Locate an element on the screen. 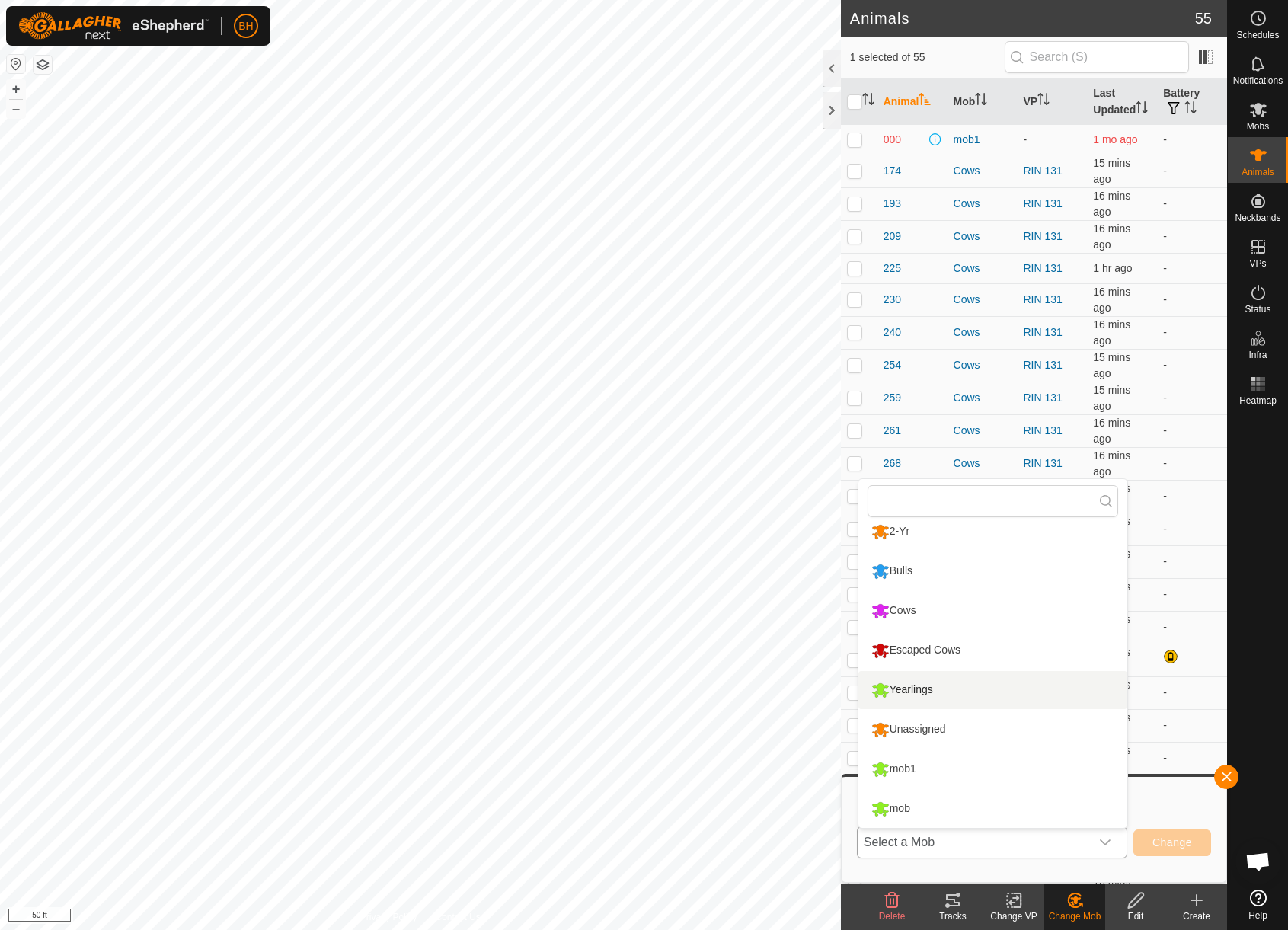 The image size is (1288, 930). li: Cows is located at coordinates (993, 611).